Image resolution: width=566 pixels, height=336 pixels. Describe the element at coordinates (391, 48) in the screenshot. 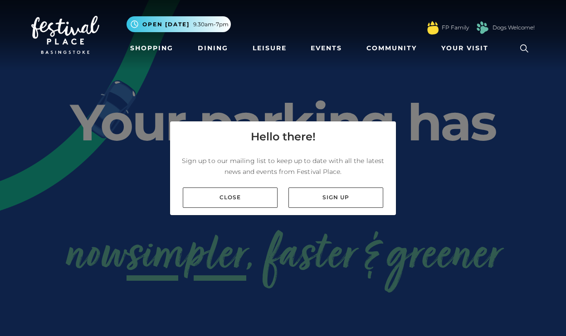

I see `a: Community` at that location.